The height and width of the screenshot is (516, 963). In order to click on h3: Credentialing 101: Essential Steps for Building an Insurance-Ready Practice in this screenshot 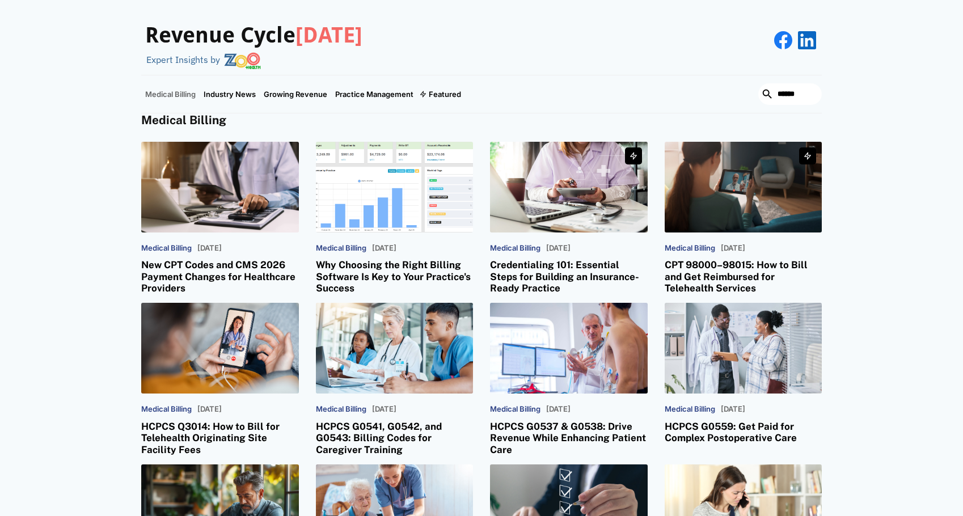, I will do `click(569, 276)`.